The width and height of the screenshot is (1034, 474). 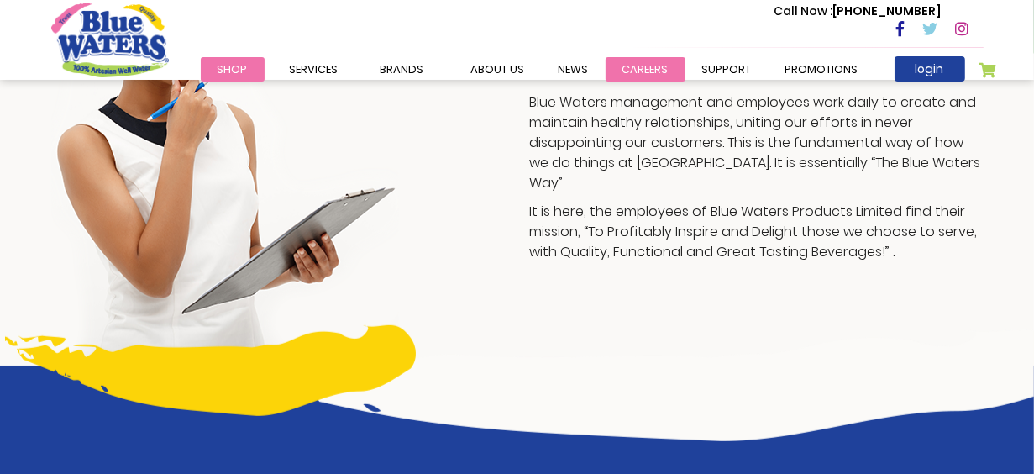 I want to click on a: News, so click(x=574, y=69).